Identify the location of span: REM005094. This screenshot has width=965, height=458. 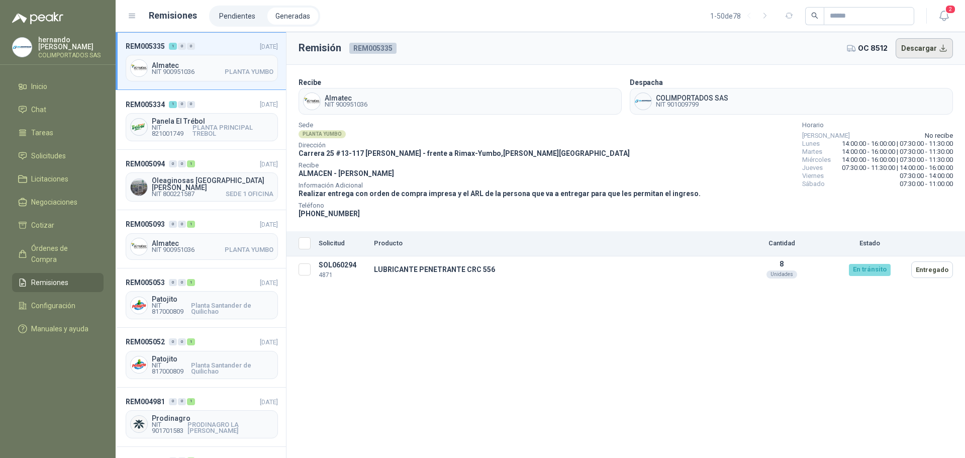
(145, 164).